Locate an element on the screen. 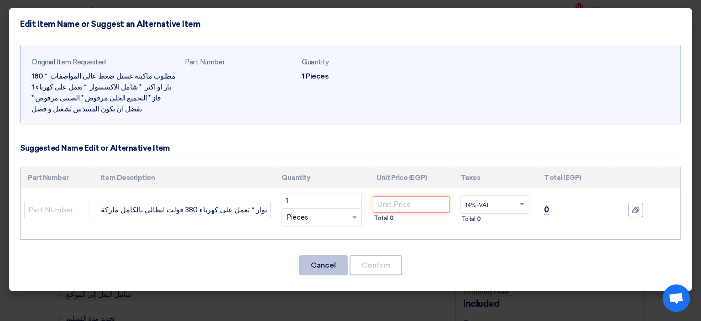 This screenshot has height=321, width=701. th: Part Number is located at coordinates (57, 178).